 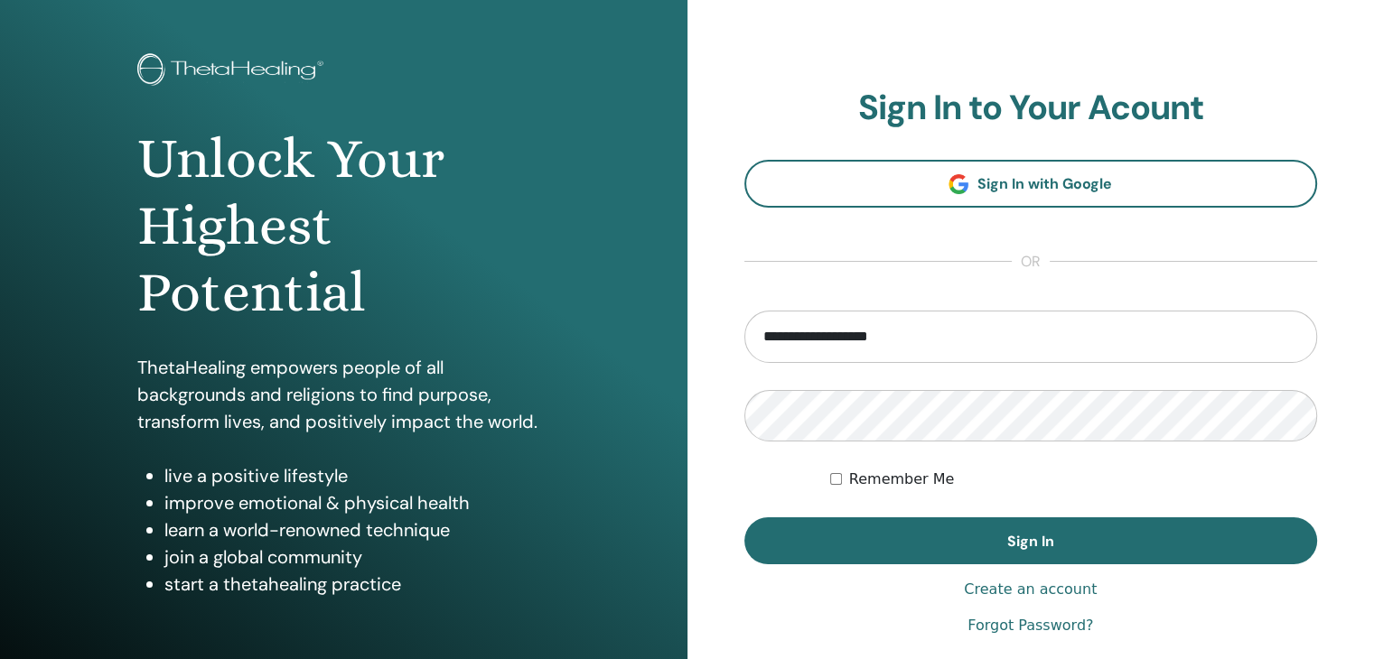 I want to click on div: Keep me authenticated indefinitely or until I manually logout, so click(x=1073, y=480).